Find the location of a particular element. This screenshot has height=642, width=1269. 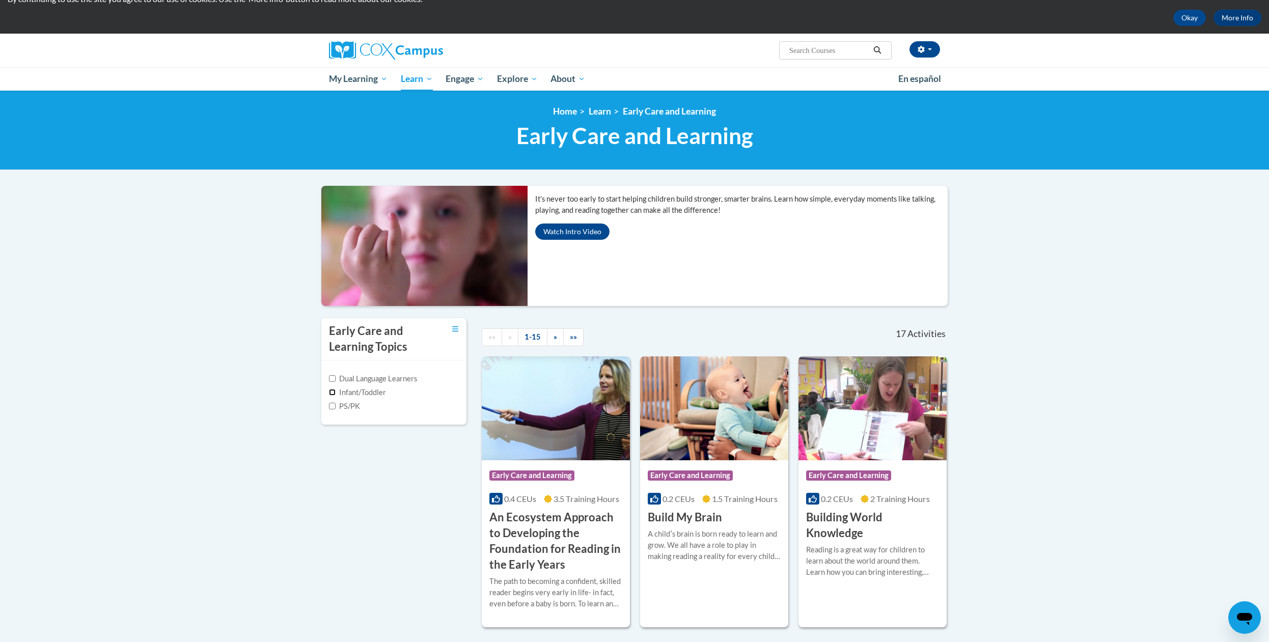

h3: Build My Brain is located at coordinates (685, 518).